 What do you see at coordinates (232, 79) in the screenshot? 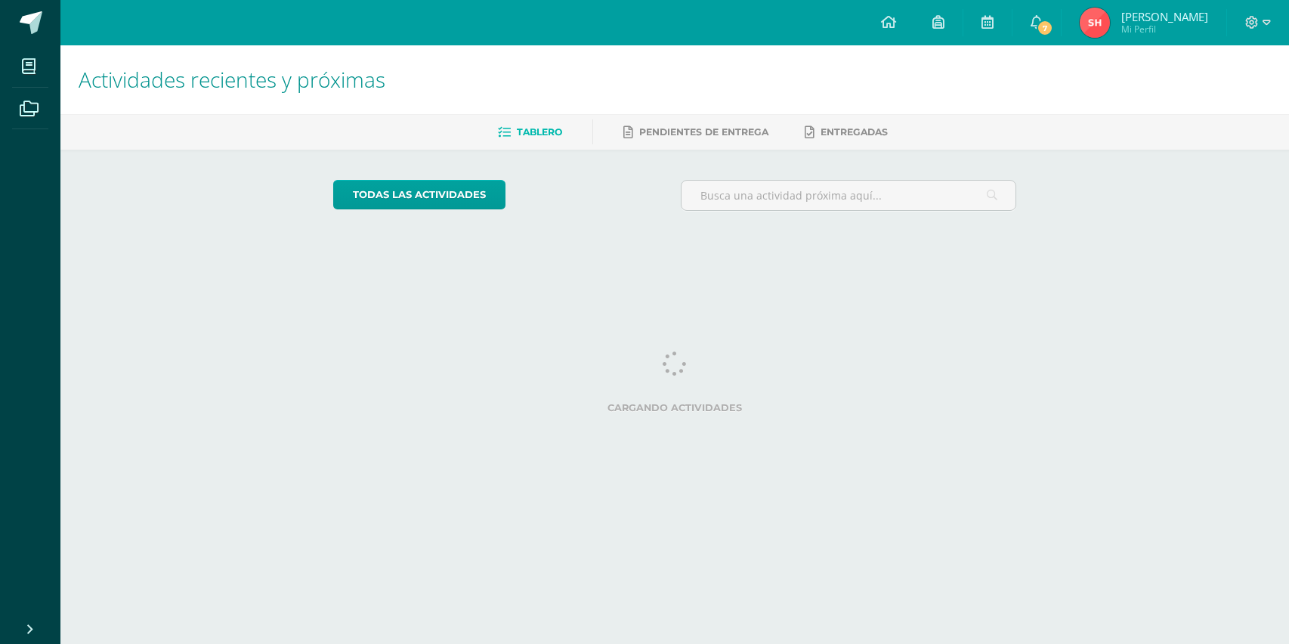
I see `span: Actividades recientes y próximas` at bounding box center [232, 79].